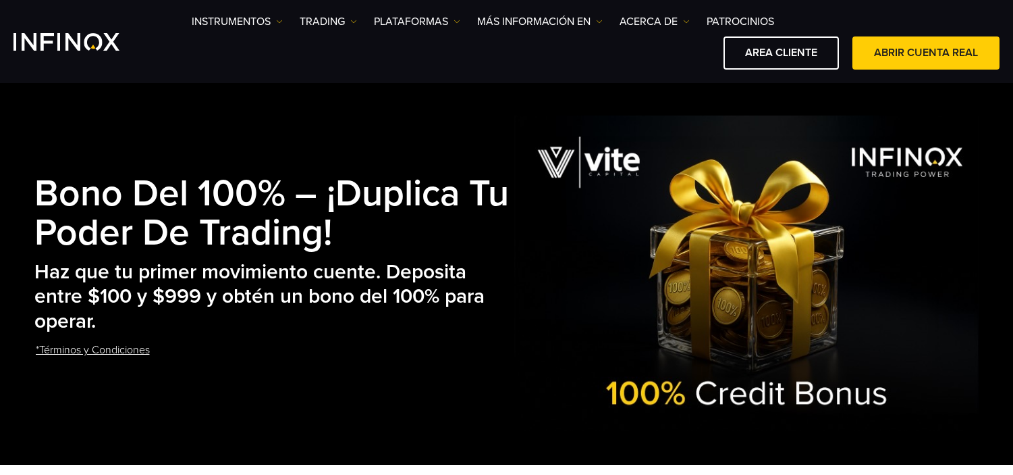  Describe the element at coordinates (82, 42) in the screenshot. I see `a: INFINOX Logo` at that location.